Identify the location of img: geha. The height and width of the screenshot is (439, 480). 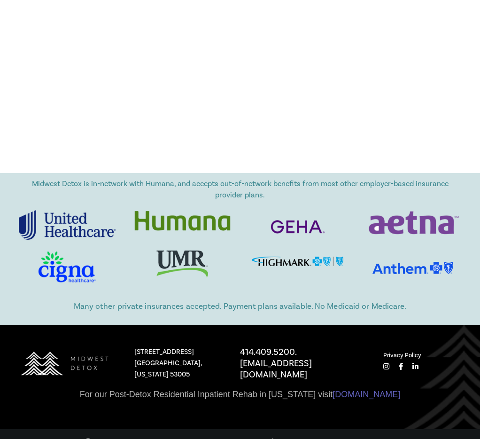
(298, 227).